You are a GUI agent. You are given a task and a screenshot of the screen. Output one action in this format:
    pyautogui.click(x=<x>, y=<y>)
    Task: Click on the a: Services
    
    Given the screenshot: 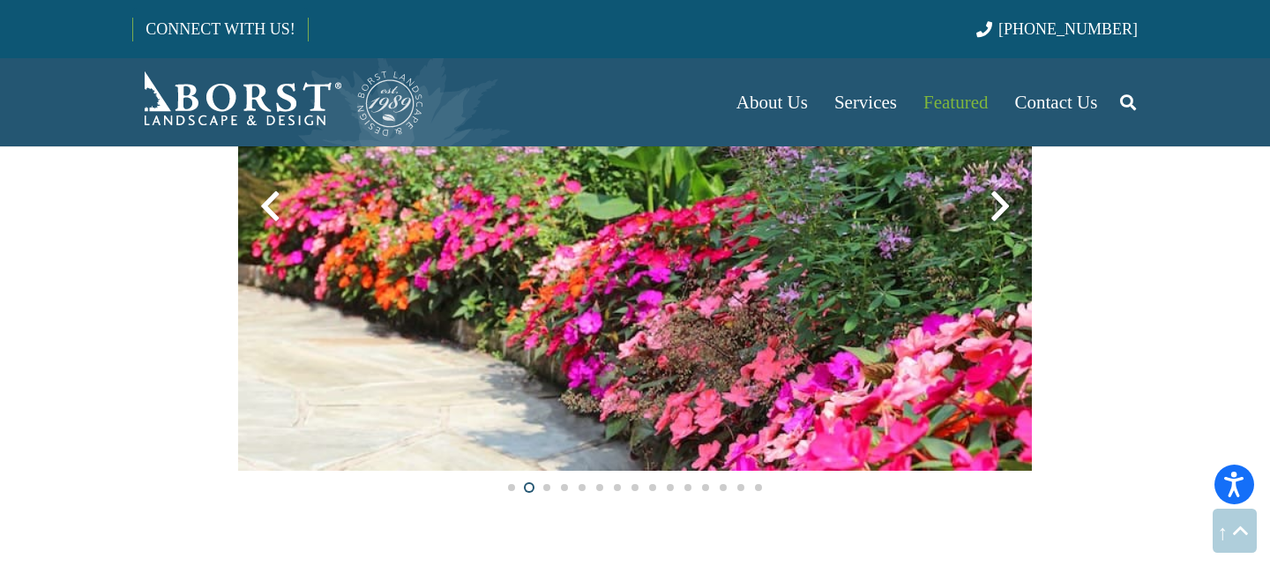 What is the action you would take?
    pyautogui.click(x=866, y=102)
    